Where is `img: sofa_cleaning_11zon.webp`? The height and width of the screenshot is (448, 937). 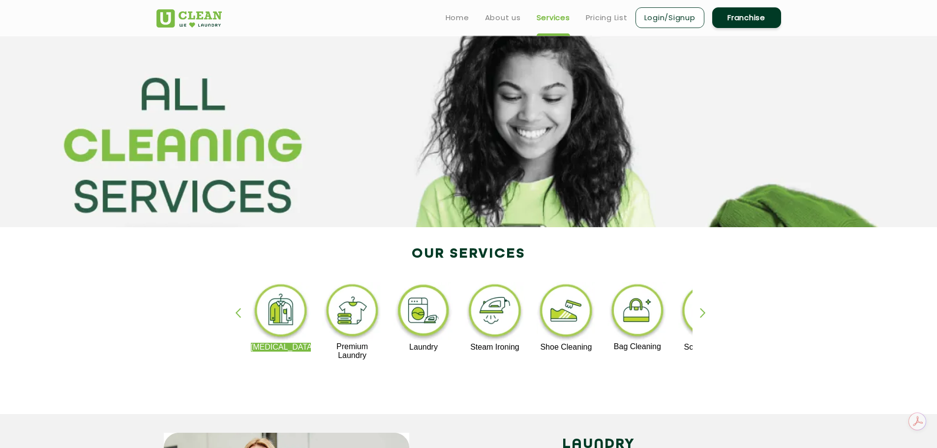
img: sofa_cleaning_11zon.webp is located at coordinates (708, 312).